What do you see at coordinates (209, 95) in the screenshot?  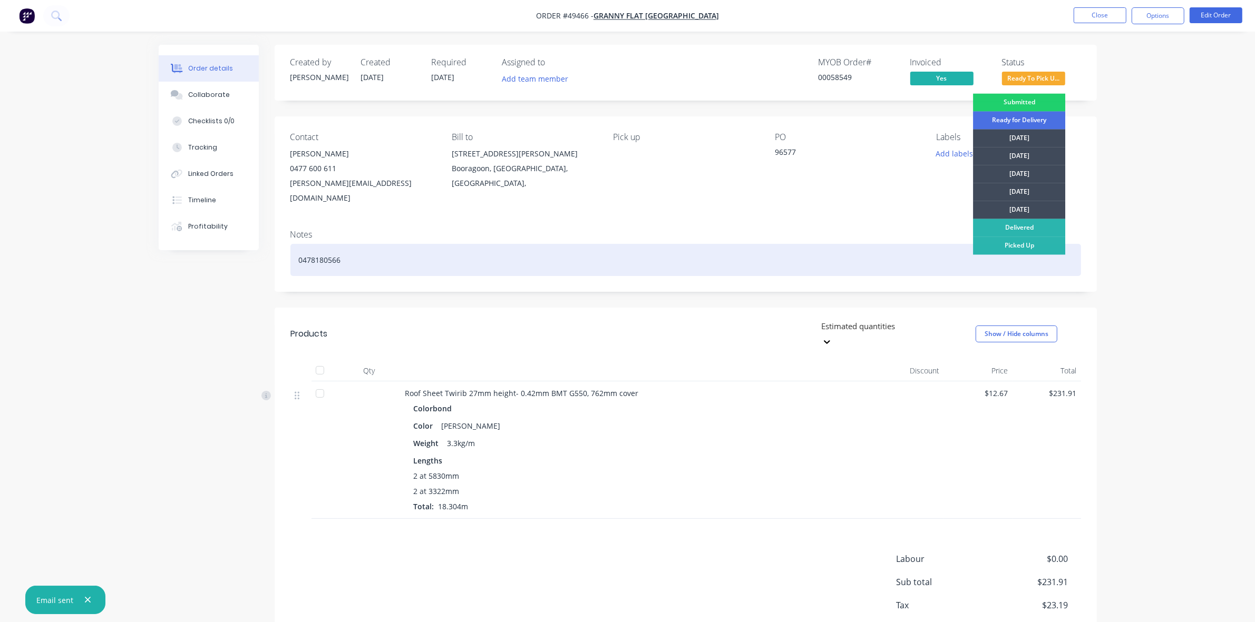 I see `button: Collaborate` at bounding box center [209, 95].